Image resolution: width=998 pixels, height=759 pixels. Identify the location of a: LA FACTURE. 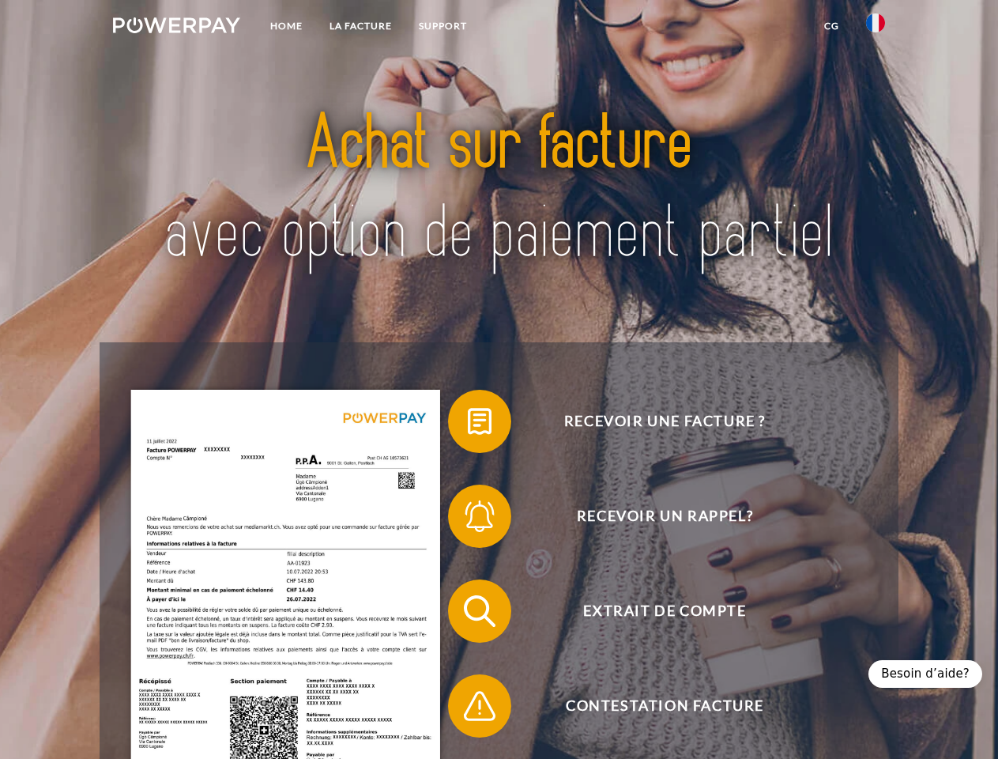
(360, 26).